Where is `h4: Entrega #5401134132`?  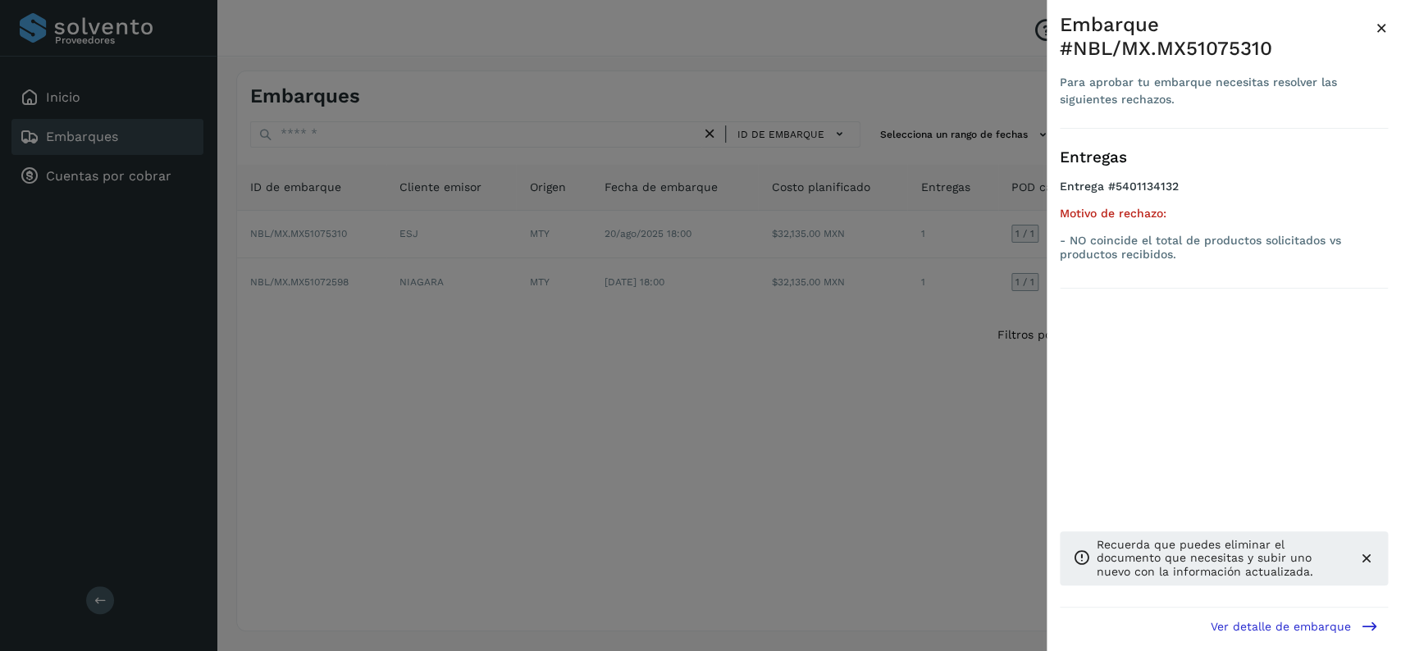 h4: Entrega #5401134132 is located at coordinates (1223, 193).